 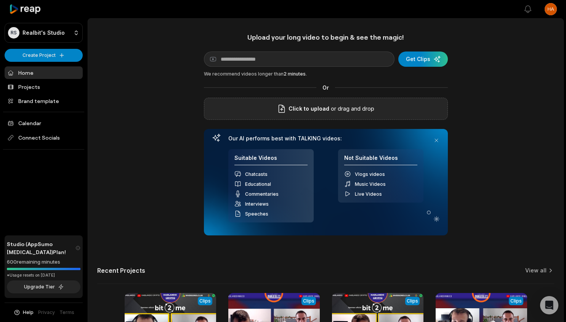 What do you see at coordinates (536, 270) in the screenshot?
I see `a: View all` at bounding box center [536, 270].